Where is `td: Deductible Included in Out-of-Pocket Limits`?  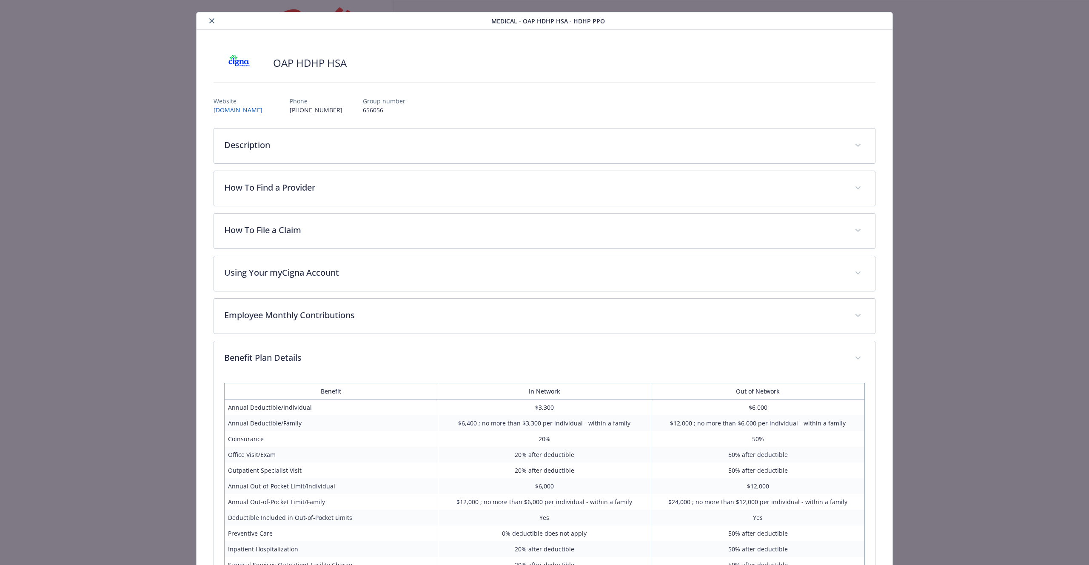 td: Deductible Included in Out-of-Pocket Limits is located at coordinates (331, 517).